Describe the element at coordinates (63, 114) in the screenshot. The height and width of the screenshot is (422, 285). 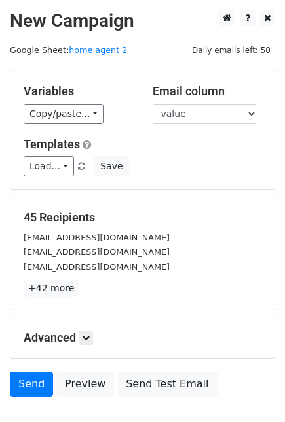
I see `a: Copy/paste...` at that location.